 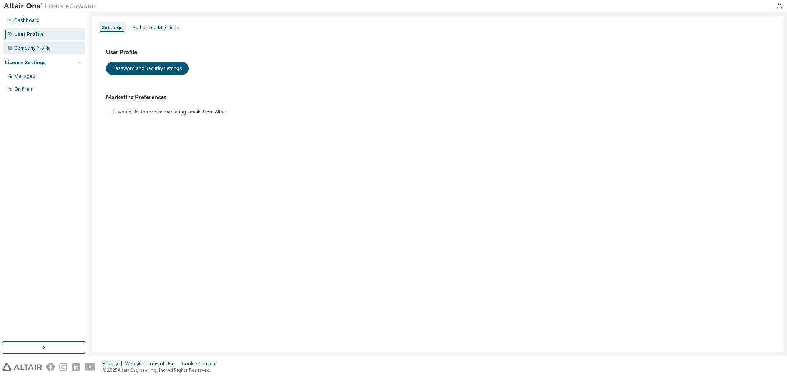 I want to click on div: Privacy, so click(x=114, y=363).